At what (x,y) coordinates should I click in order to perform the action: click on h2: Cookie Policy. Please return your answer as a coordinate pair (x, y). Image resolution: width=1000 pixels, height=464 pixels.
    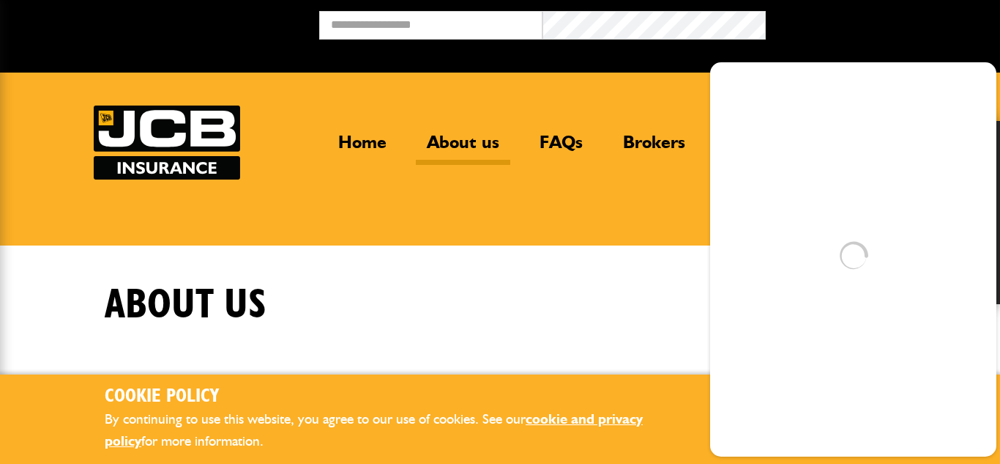
    Looking at the image, I should click on (395, 396).